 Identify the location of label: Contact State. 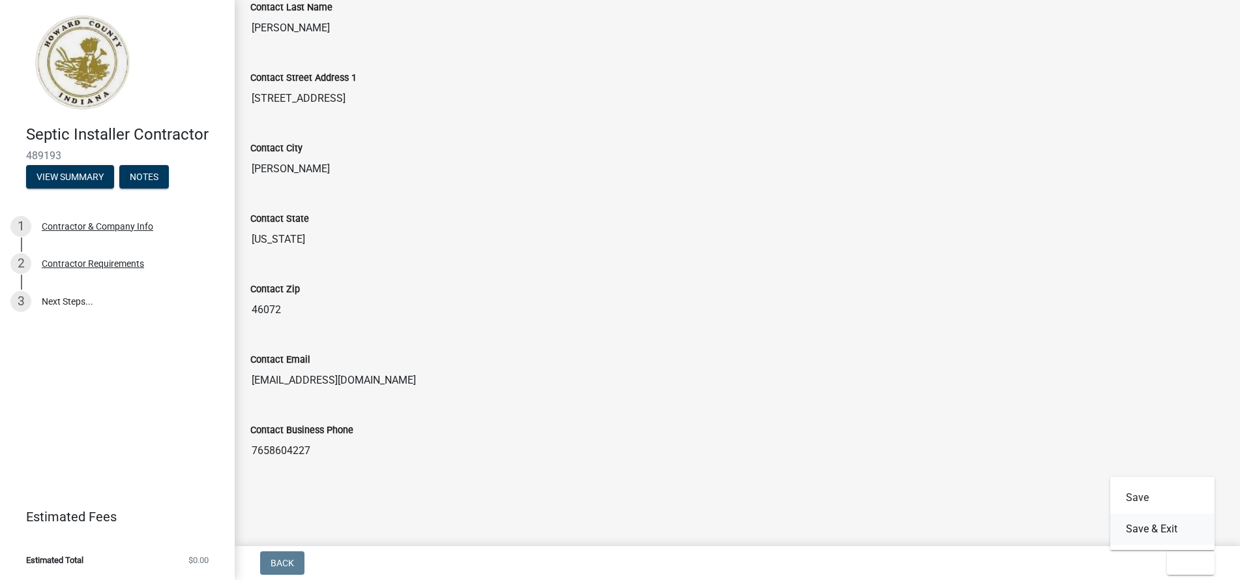
(280, 219).